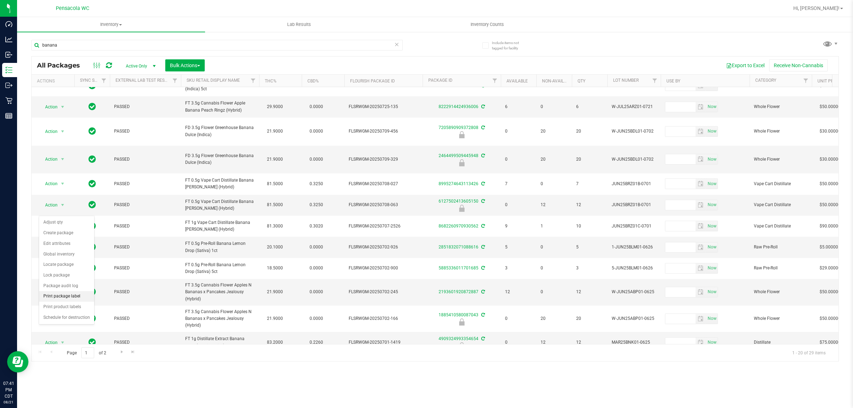  Describe the element at coordinates (459, 247) in the screenshot. I see `a: 2851832071088616` at that location.